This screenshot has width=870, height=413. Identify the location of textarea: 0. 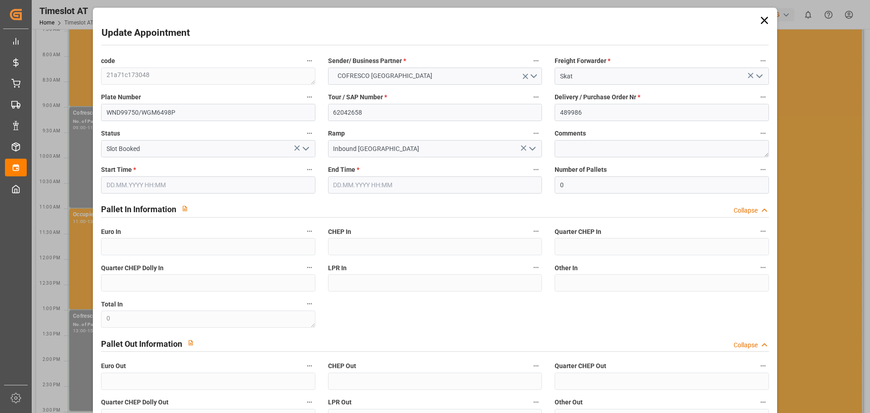
(208, 319).